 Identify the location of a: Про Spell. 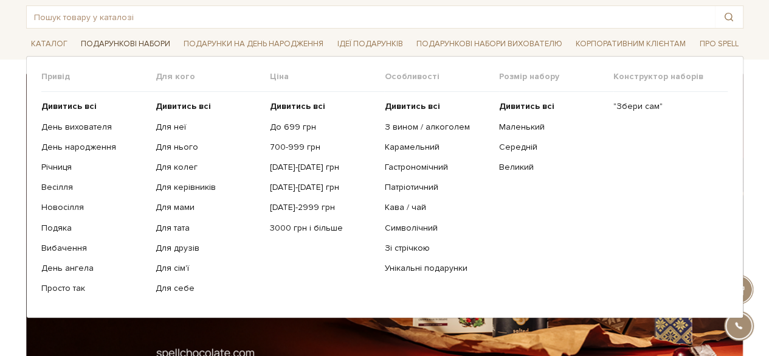
(719, 44).